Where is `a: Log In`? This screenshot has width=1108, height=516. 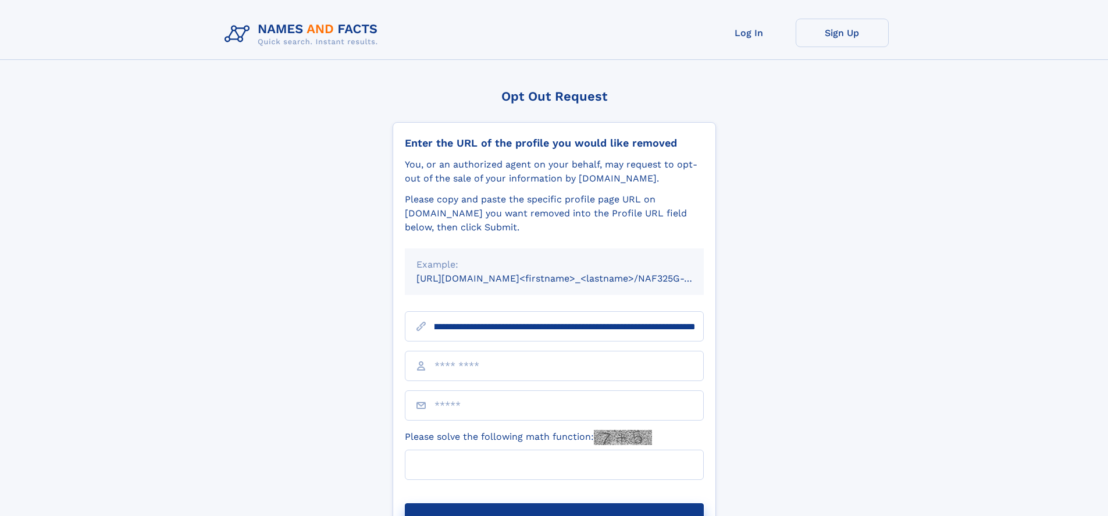
a: Log In is located at coordinates (749, 33).